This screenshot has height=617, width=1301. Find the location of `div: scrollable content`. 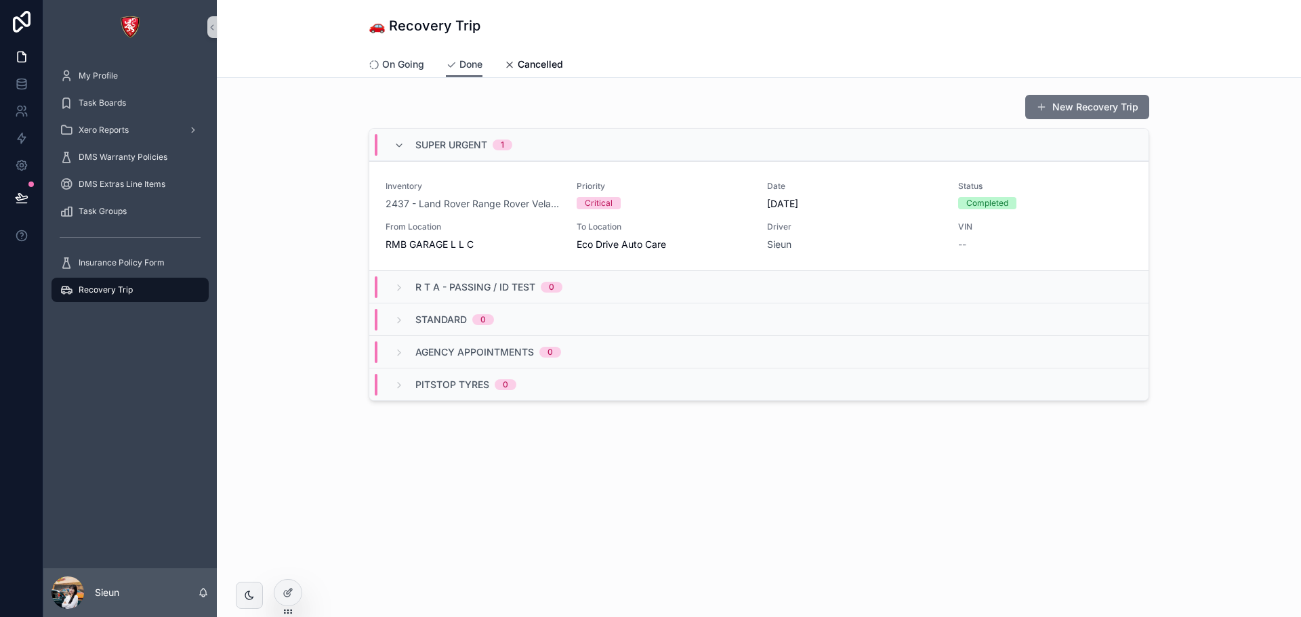

div: scrollable content is located at coordinates (130, 187).